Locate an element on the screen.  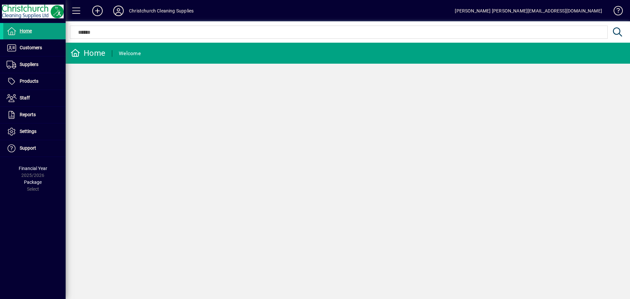
a: Customers is located at coordinates (34, 48).